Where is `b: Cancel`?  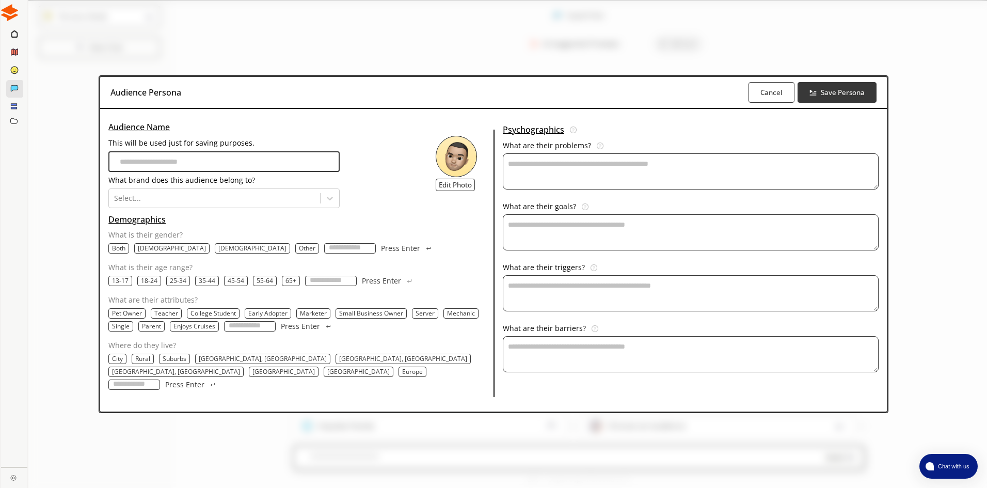
b: Cancel is located at coordinates (771, 92).